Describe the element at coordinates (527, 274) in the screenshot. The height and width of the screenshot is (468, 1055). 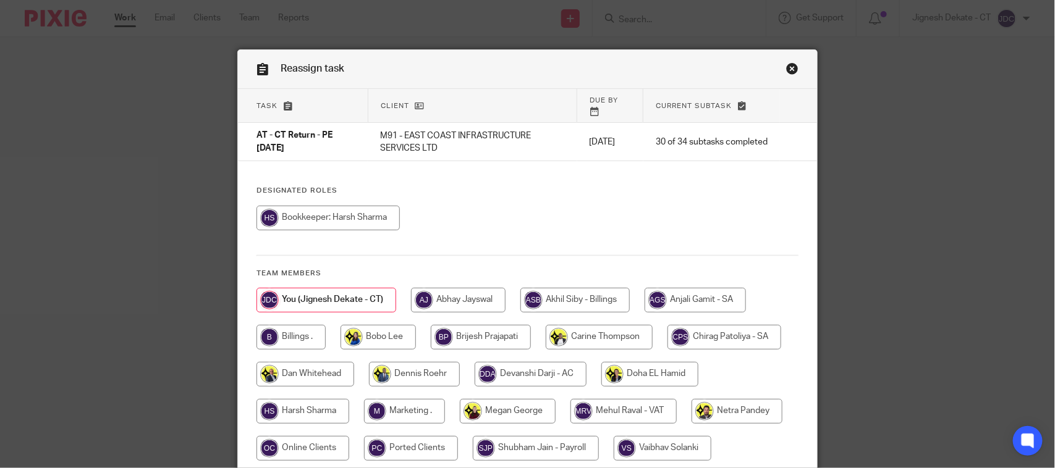
I see `h4: Team members` at that location.